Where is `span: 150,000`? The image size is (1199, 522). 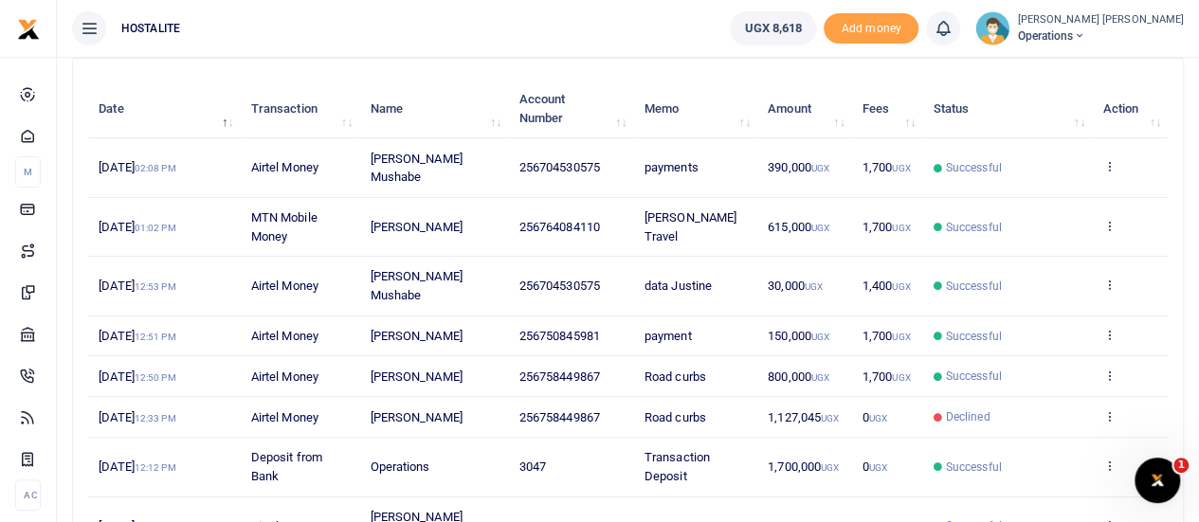 span: 150,000 is located at coordinates (798, 336).